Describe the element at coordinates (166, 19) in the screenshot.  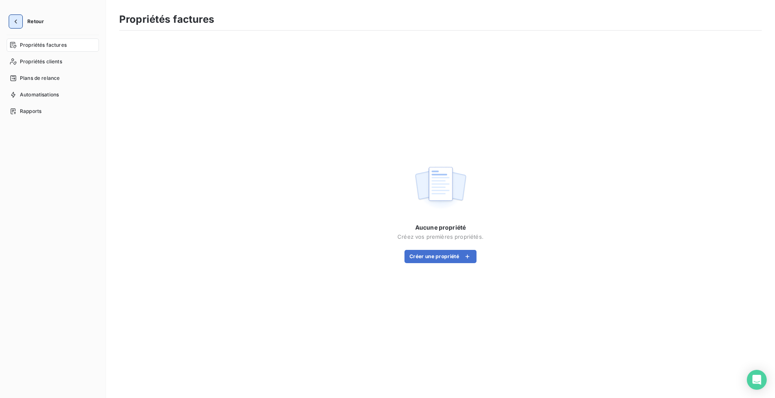
I see `h3: Propriétés factures` at that location.